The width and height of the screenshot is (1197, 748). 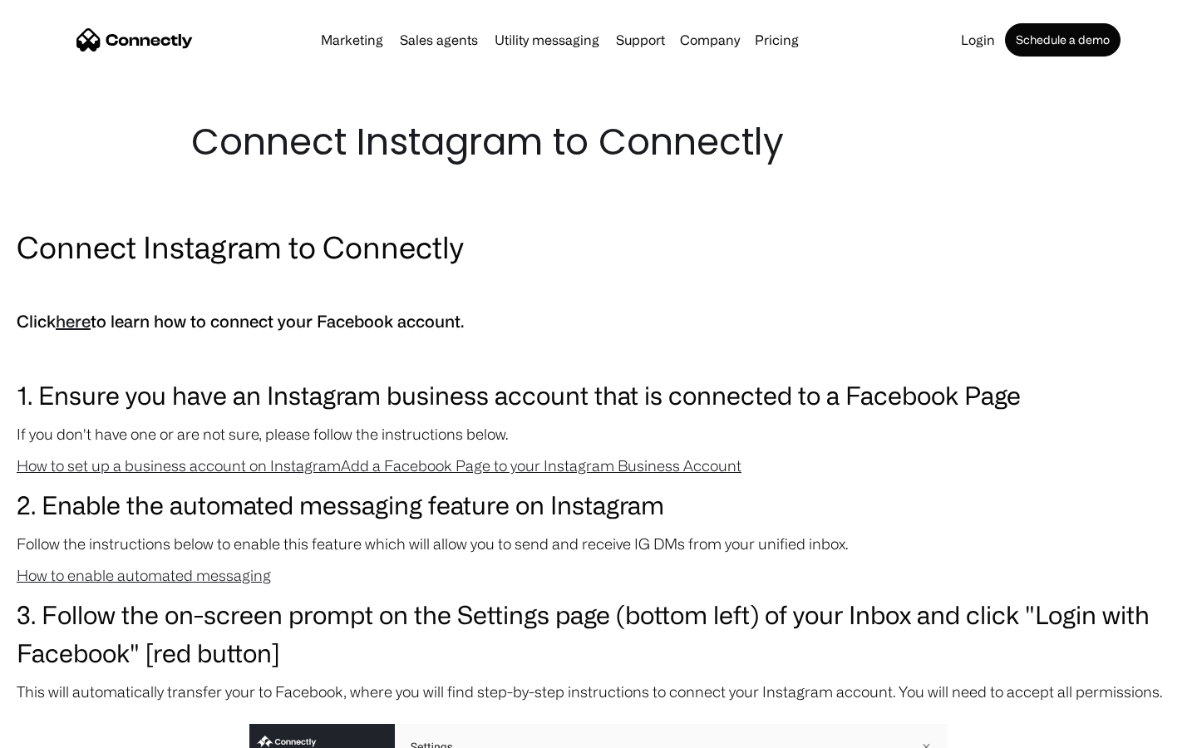 I want to click on div: Company, so click(x=710, y=40).